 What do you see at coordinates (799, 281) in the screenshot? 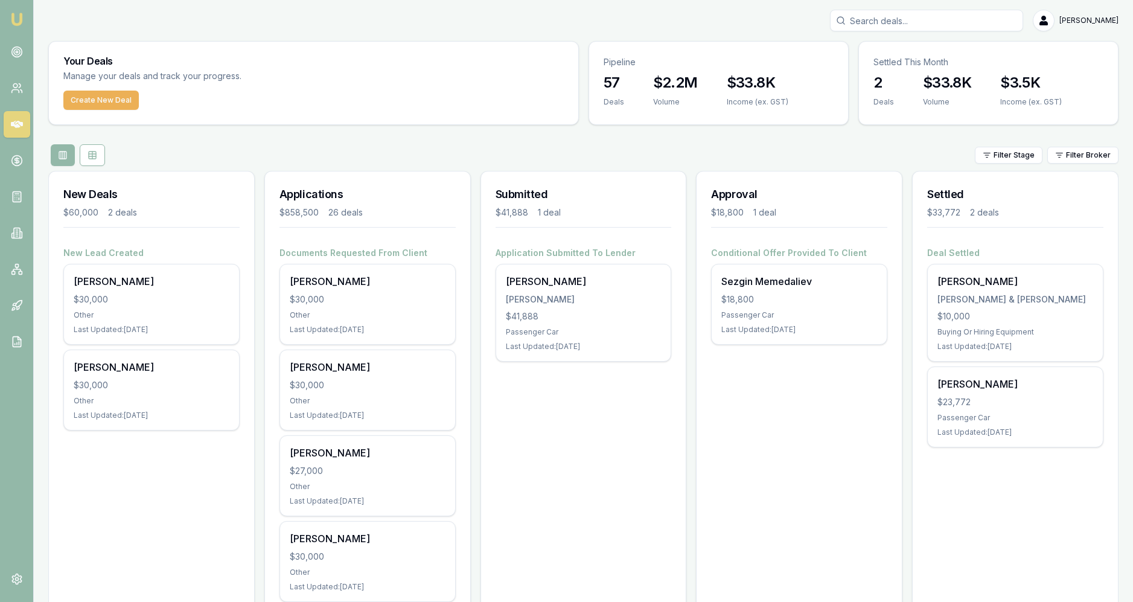
I see `div: Sezgin Memedaliev` at bounding box center [799, 281].